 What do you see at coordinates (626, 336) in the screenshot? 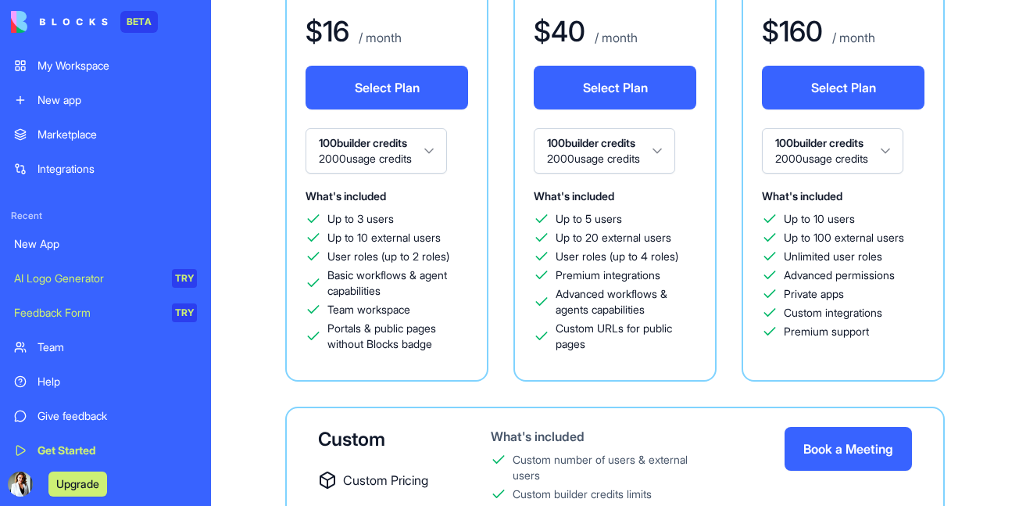
I see `span: Custom URLs for public pages` at bounding box center [626, 336].